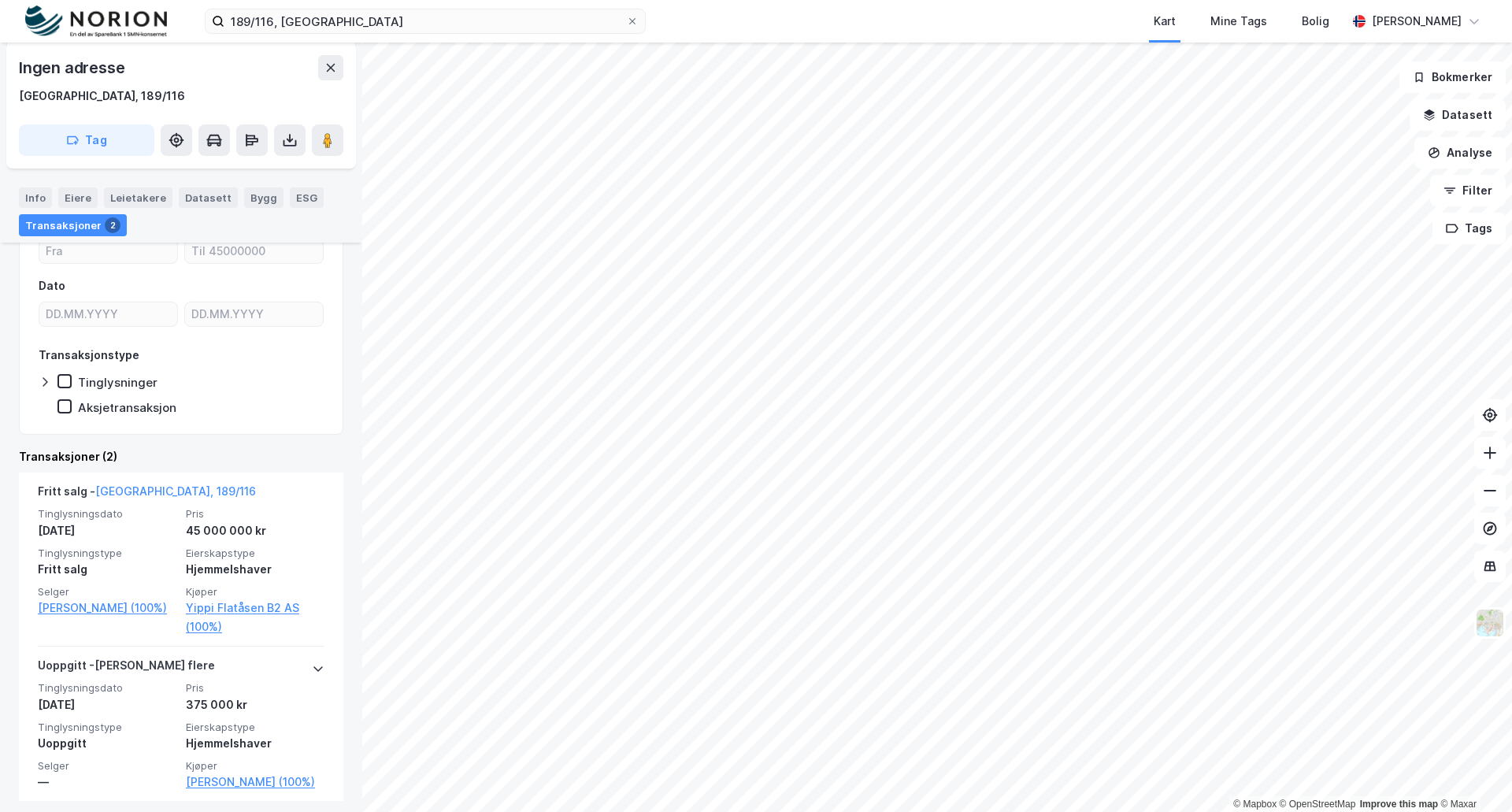  What do you see at coordinates (1398, 804) in the screenshot?
I see `a: Improve this map` at bounding box center [1398, 804].